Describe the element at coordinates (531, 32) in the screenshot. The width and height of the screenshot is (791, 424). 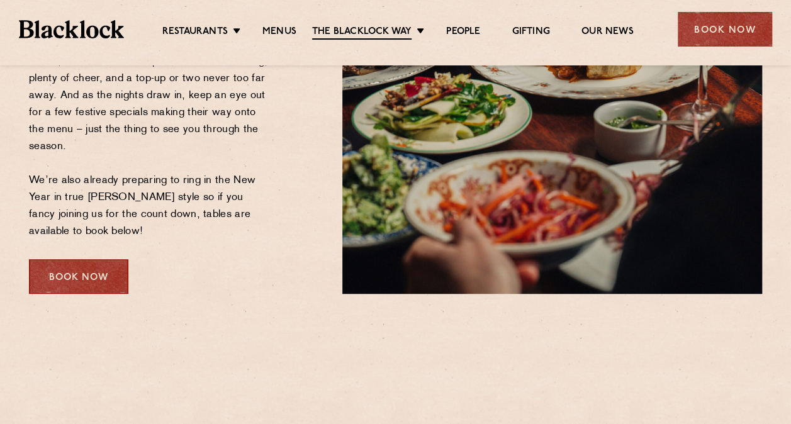
I see `a: Gifting` at that location.